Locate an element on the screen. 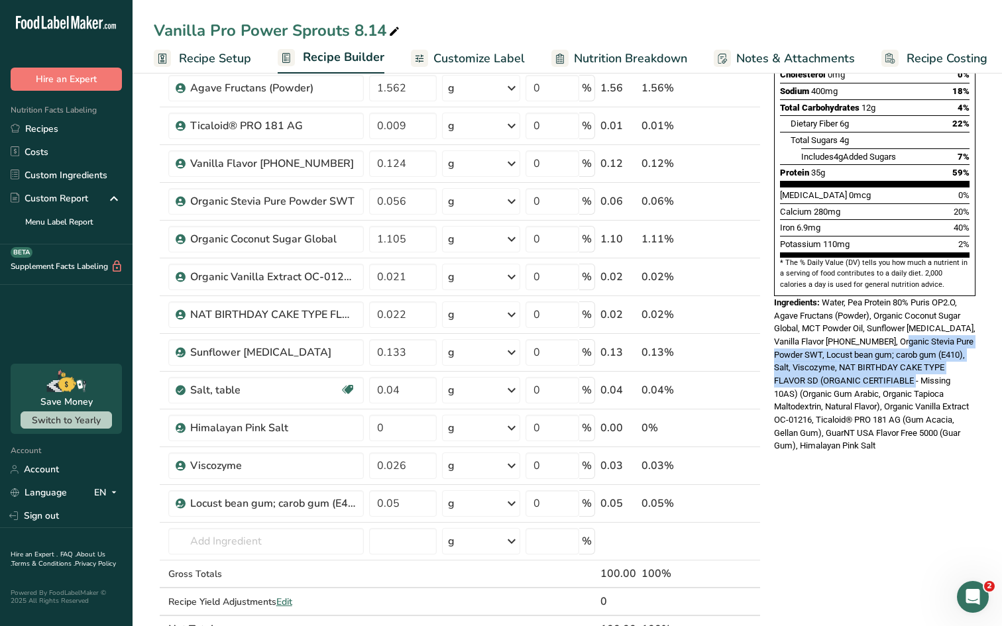 The height and width of the screenshot is (626, 1002). span: Dietary Fiber is located at coordinates (814, 123).